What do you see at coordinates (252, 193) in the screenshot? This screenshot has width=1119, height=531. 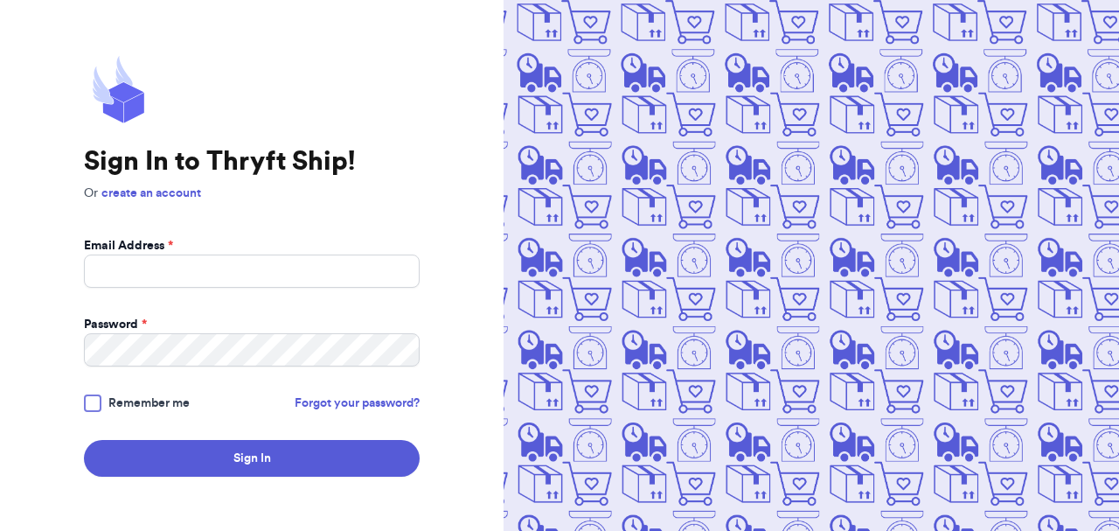 I see `p: Or` at bounding box center [252, 193].